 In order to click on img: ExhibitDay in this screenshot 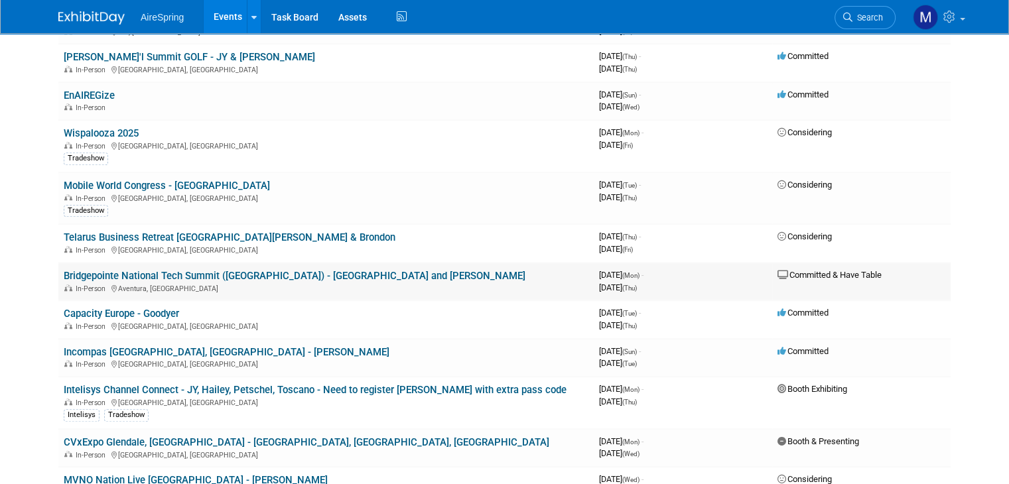, I will do `click(92, 18)`.